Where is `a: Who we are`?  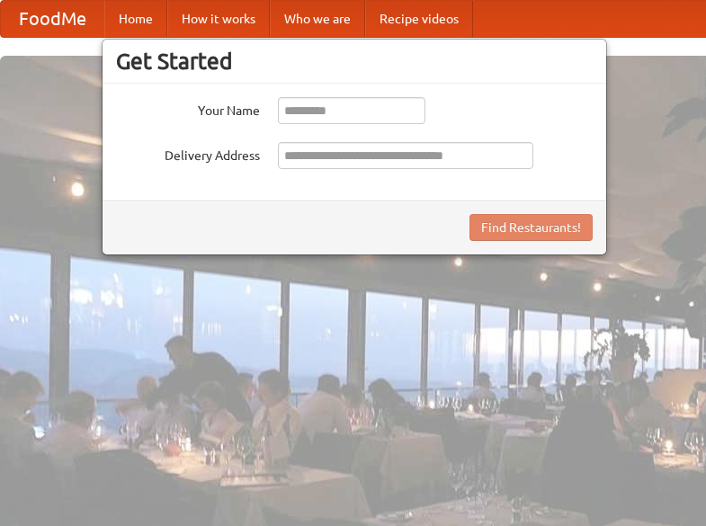
a: Who we are is located at coordinates (317, 19).